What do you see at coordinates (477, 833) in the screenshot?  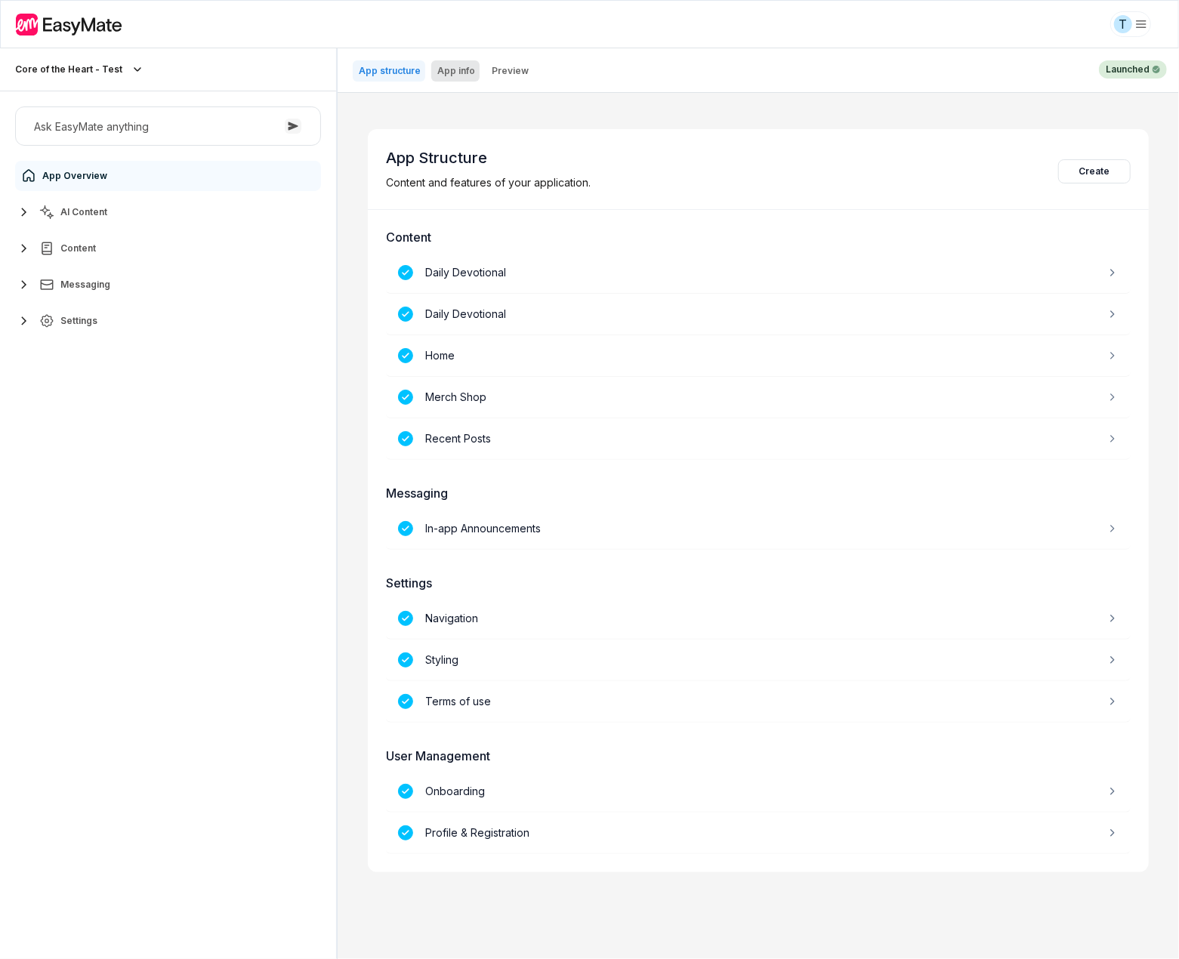 I see `p: Profile & Registration` at bounding box center [477, 833].